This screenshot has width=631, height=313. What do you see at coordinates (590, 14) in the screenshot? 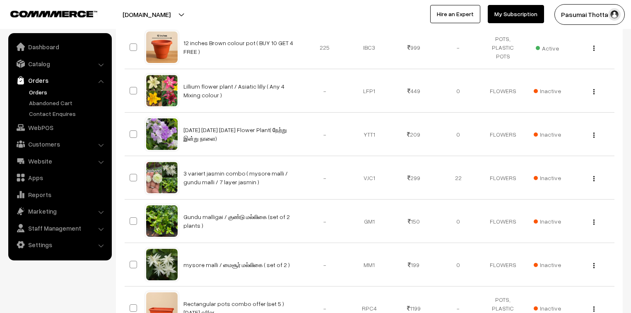
I see `button: Pasumai Thotta…` at bounding box center [590, 14].